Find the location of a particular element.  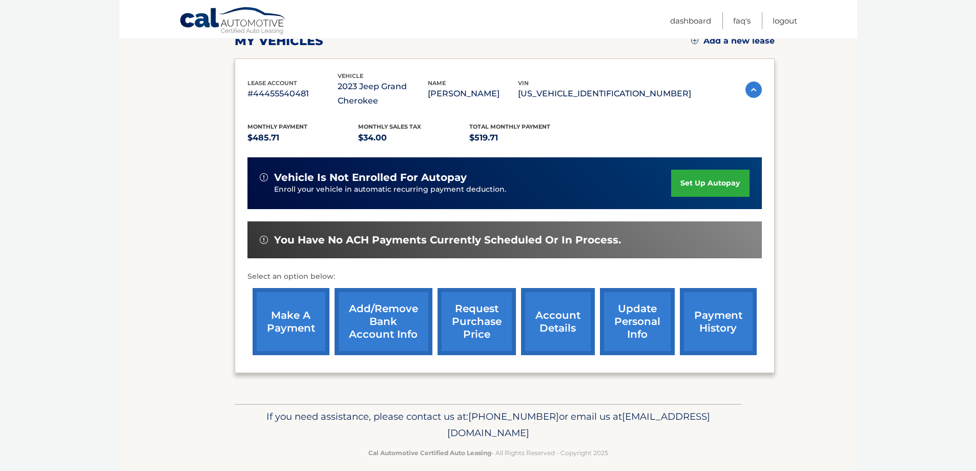

p: If you need assistance, please contact us at: or email us at is located at coordinates (488, 425).